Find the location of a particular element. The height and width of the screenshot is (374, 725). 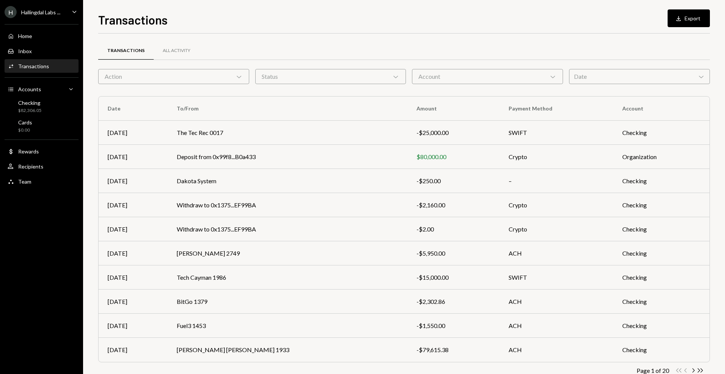

div: Date is located at coordinates (639, 77).